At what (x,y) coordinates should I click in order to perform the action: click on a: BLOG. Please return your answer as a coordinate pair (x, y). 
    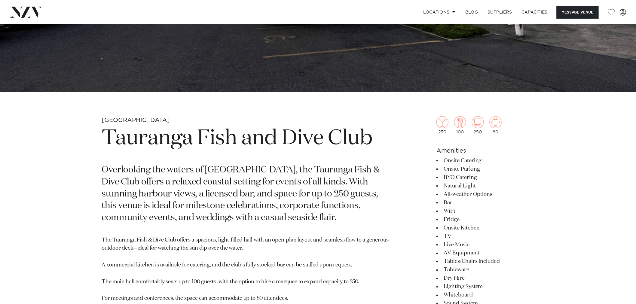
    Looking at the image, I should click on (471, 12).